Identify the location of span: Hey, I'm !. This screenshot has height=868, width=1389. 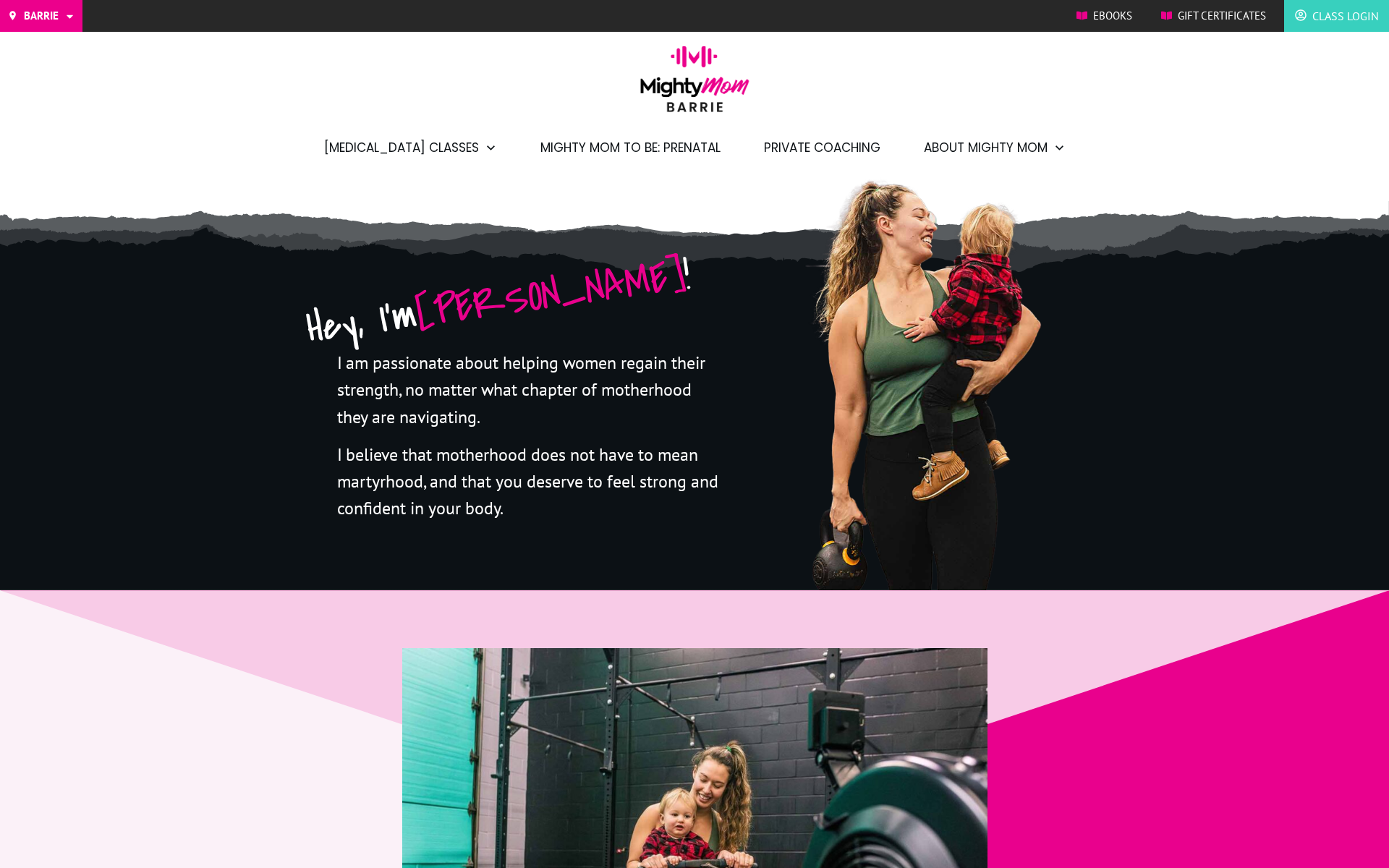
(498, 302).